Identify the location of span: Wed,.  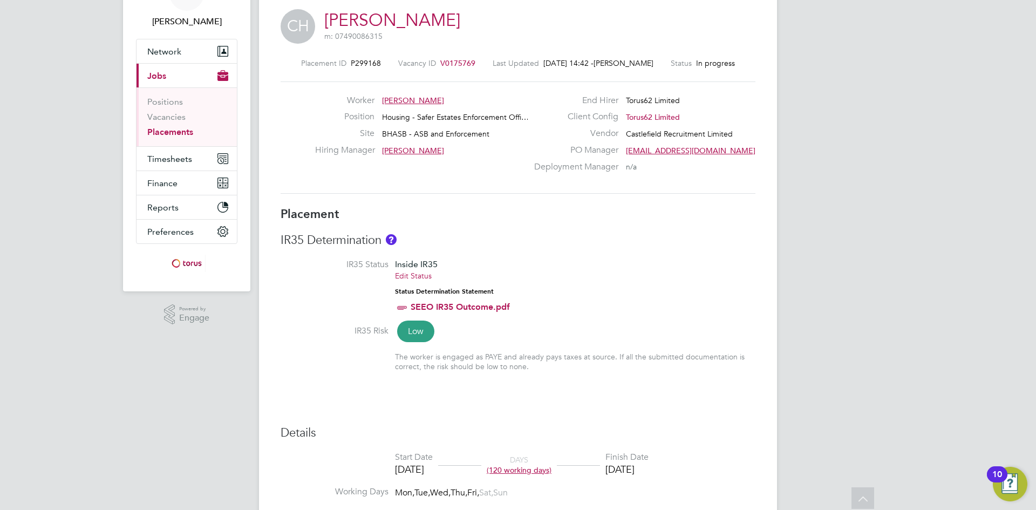
(440, 493).